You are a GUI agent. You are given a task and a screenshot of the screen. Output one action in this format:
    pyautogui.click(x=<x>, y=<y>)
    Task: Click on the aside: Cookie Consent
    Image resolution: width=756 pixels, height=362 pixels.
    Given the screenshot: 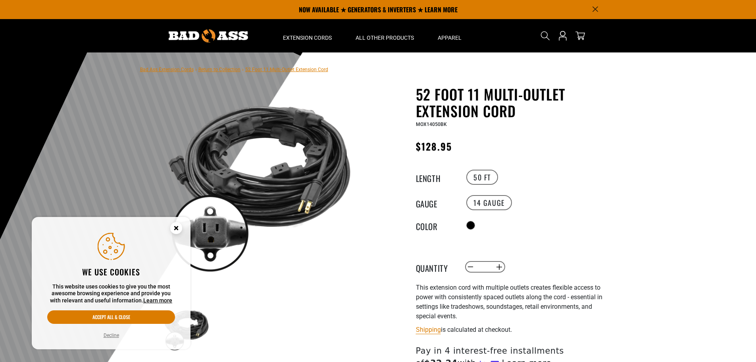 What is the action you would take?
    pyautogui.click(x=111, y=283)
    